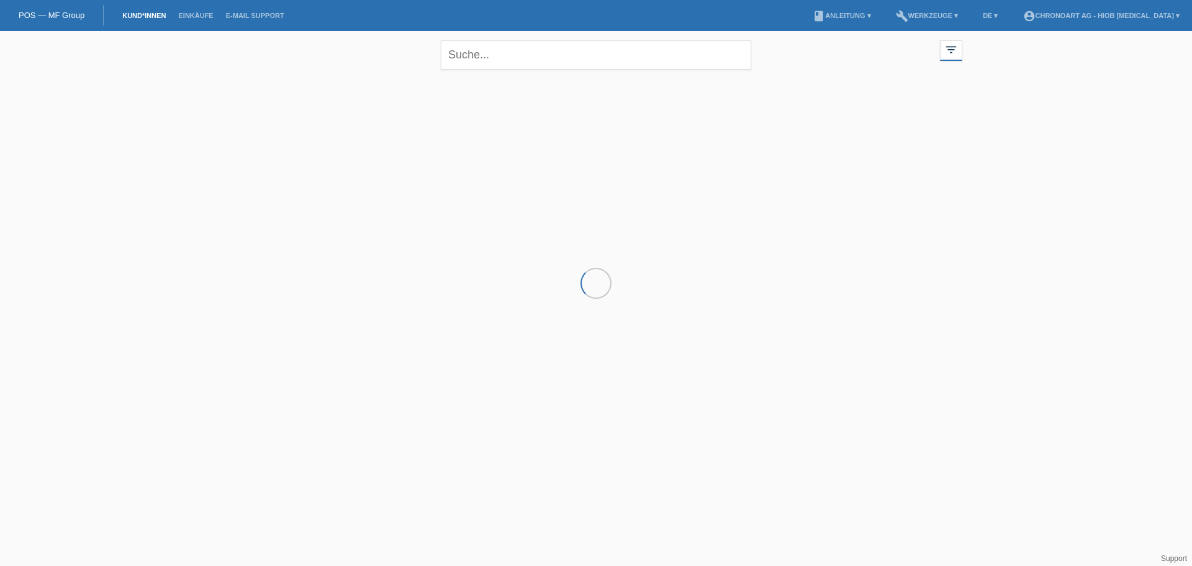 This screenshot has height=566, width=1192. What do you see at coordinates (1029, 16) in the screenshot?
I see `i: account_circle` at bounding box center [1029, 16].